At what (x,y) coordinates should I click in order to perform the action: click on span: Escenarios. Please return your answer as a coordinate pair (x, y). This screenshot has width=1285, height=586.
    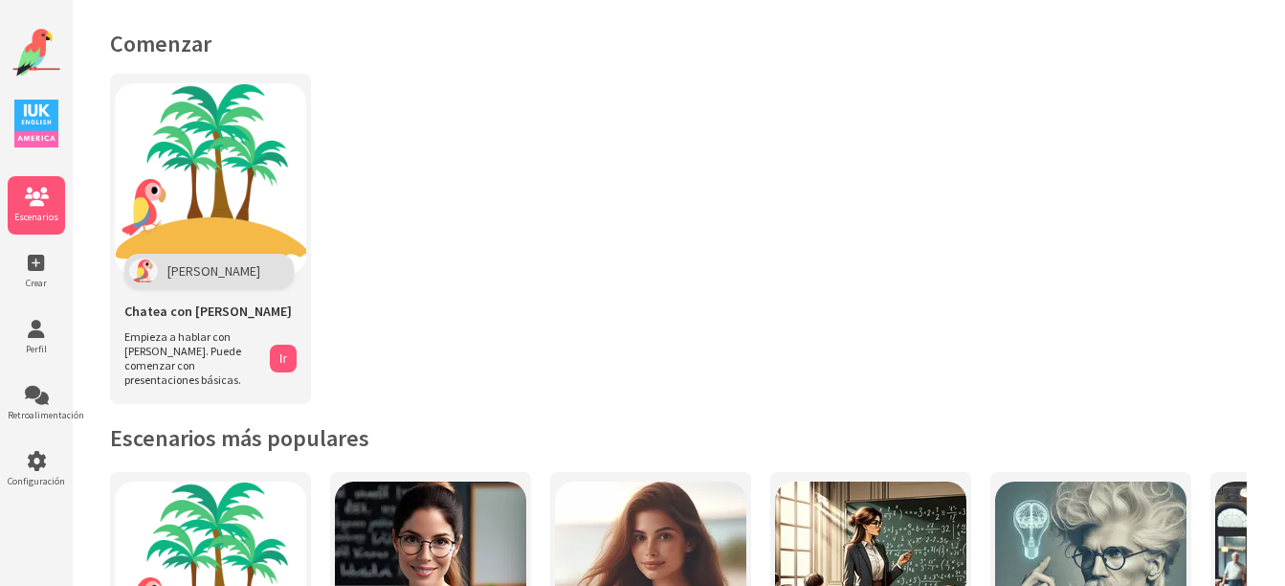
    Looking at the image, I should click on (36, 216).